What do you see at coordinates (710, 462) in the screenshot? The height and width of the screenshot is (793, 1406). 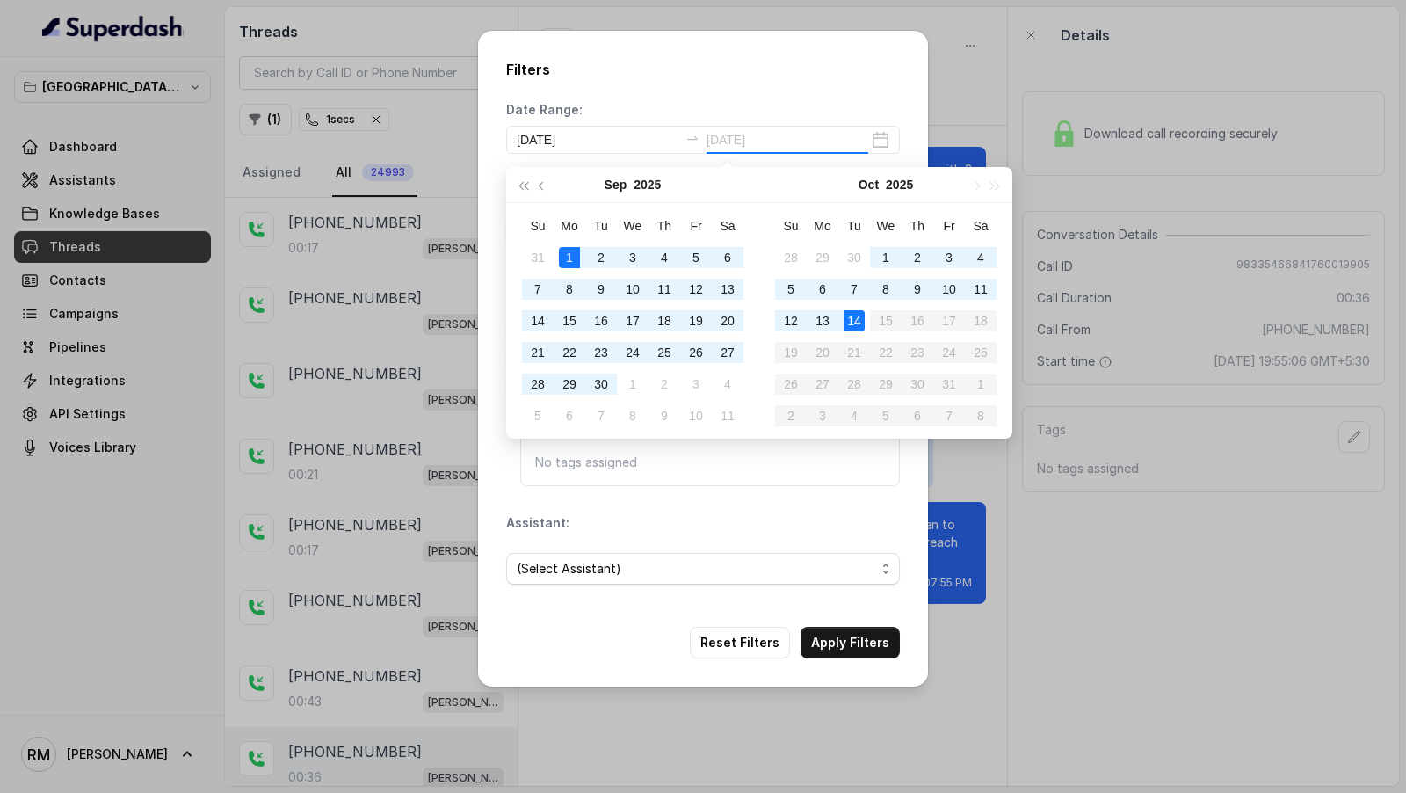 I see `p: No tags assigned` at bounding box center [710, 462].